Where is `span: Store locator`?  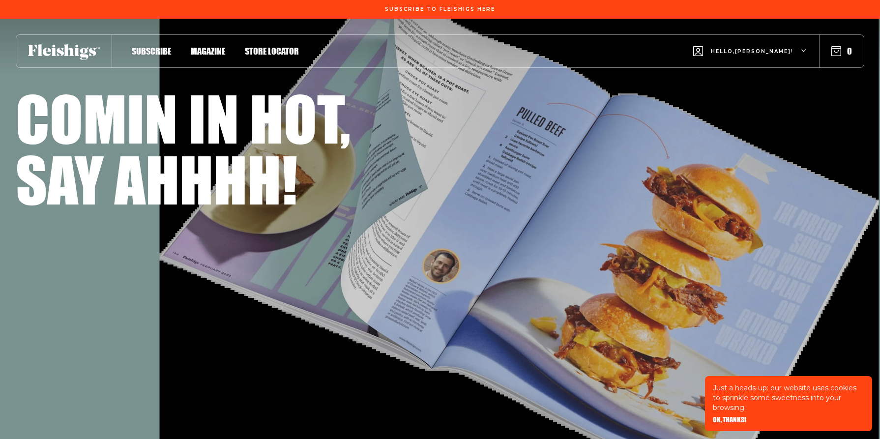
span: Store locator is located at coordinates (272, 51).